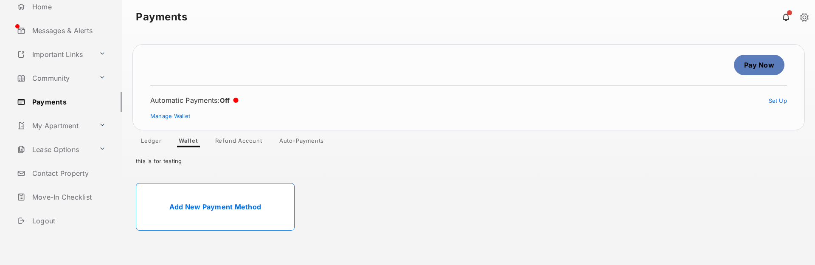  Describe the element at coordinates (68, 221) in the screenshot. I see `a: Logout` at that location.